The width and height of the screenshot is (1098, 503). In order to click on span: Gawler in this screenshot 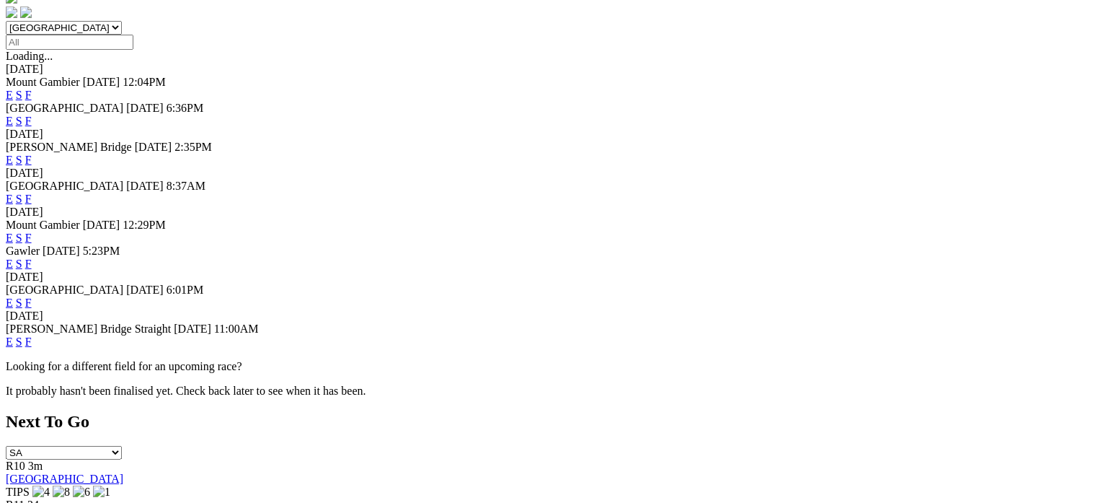, I will do `click(22, 250)`.